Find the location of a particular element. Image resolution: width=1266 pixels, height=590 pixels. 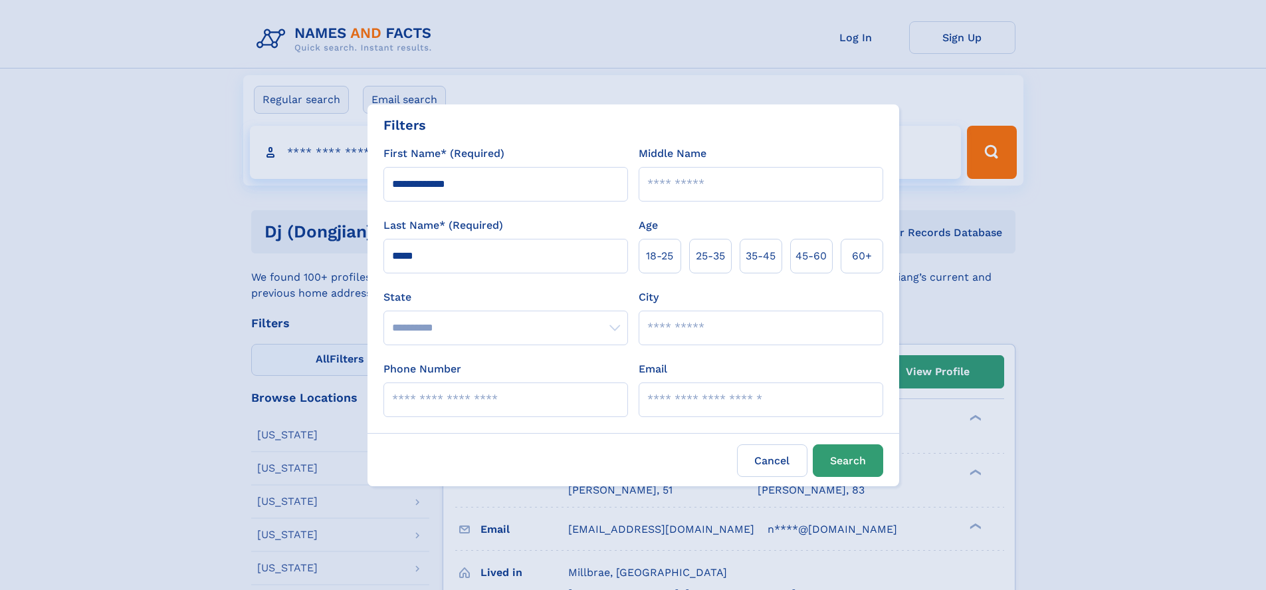

span: 18‑25 is located at coordinates (659, 256).